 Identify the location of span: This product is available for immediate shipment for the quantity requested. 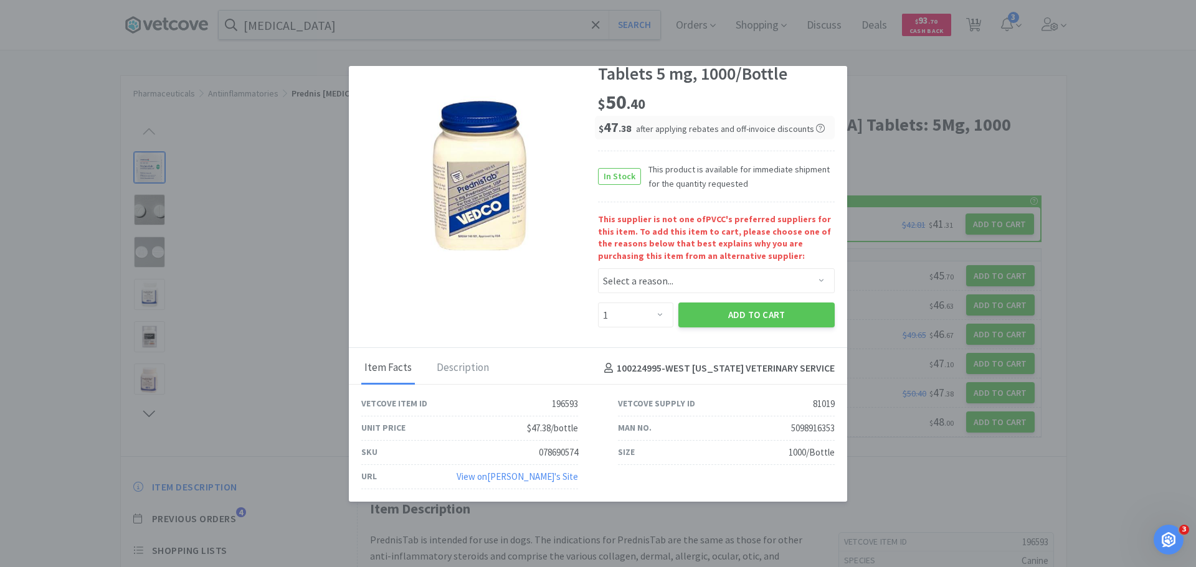
(737, 176).